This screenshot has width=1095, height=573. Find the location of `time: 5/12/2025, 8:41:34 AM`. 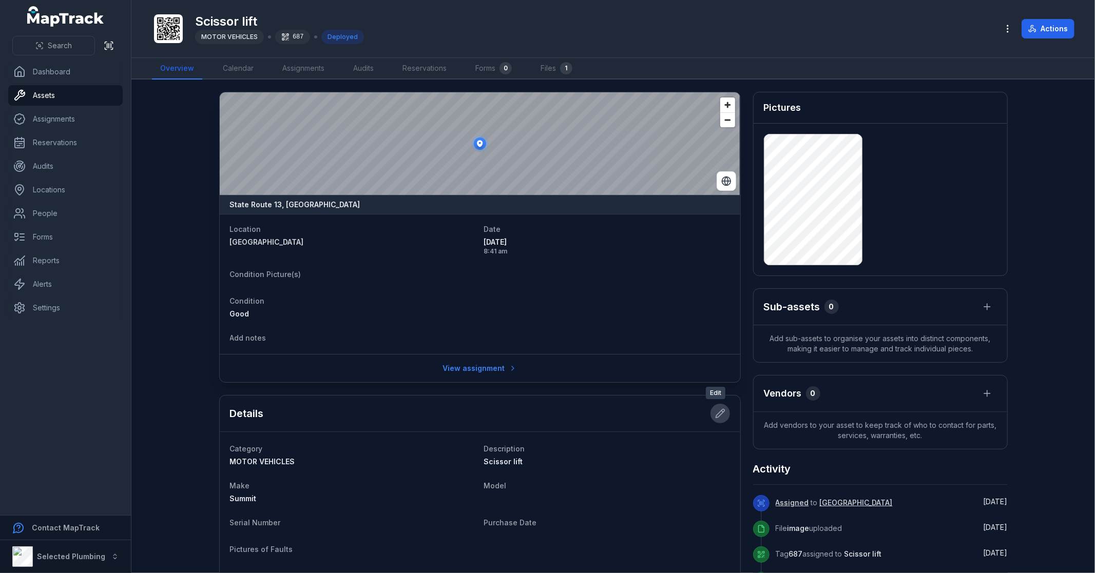

time: 5/12/2025, 8:41:34 AM is located at coordinates (995, 553).